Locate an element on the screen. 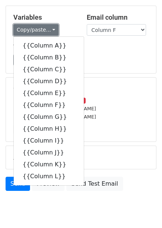 The width and height of the screenshot is (162, 228). a: {{Column D}} is located at coordinates (49, 81).